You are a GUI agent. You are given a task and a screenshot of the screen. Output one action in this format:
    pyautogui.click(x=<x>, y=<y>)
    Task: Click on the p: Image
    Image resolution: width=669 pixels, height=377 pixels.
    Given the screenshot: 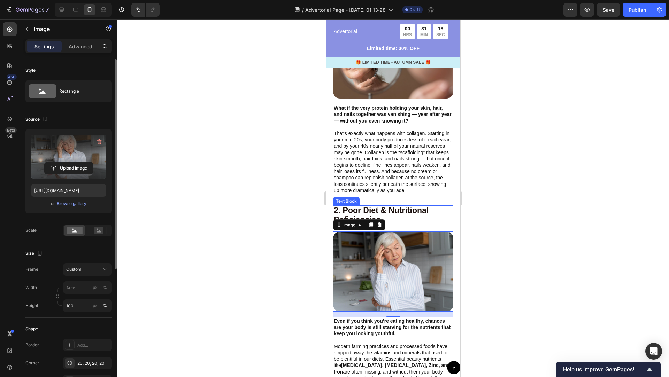 What is the action you would take?
    pyautogui.click(x=63, y=29)
    